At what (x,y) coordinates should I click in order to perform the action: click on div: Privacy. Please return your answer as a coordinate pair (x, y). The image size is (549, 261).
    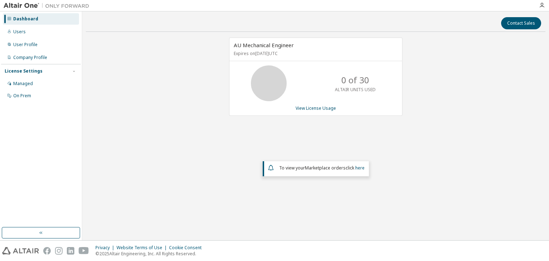
    Looking at the image, I should click on (106, 248).